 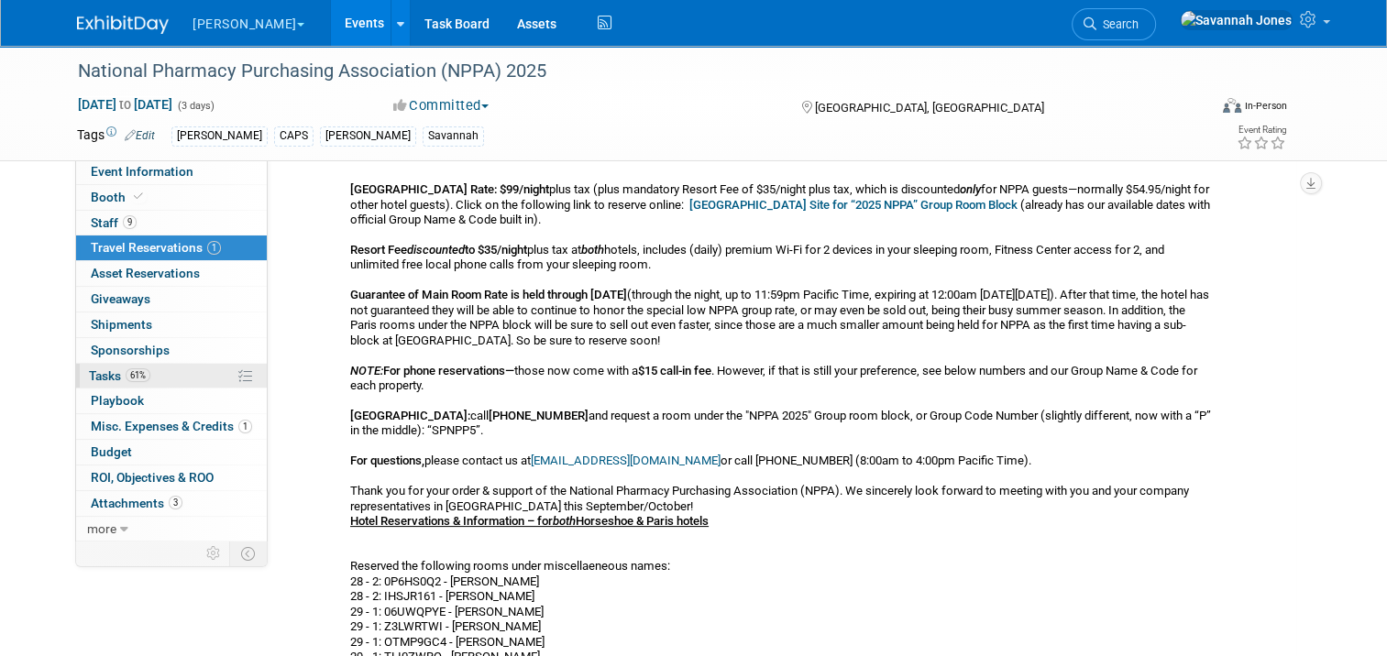 What do you see at coordinates (171, 401) in the screenshot?
I see `a: Playbook` at bounding box center [171, 401].